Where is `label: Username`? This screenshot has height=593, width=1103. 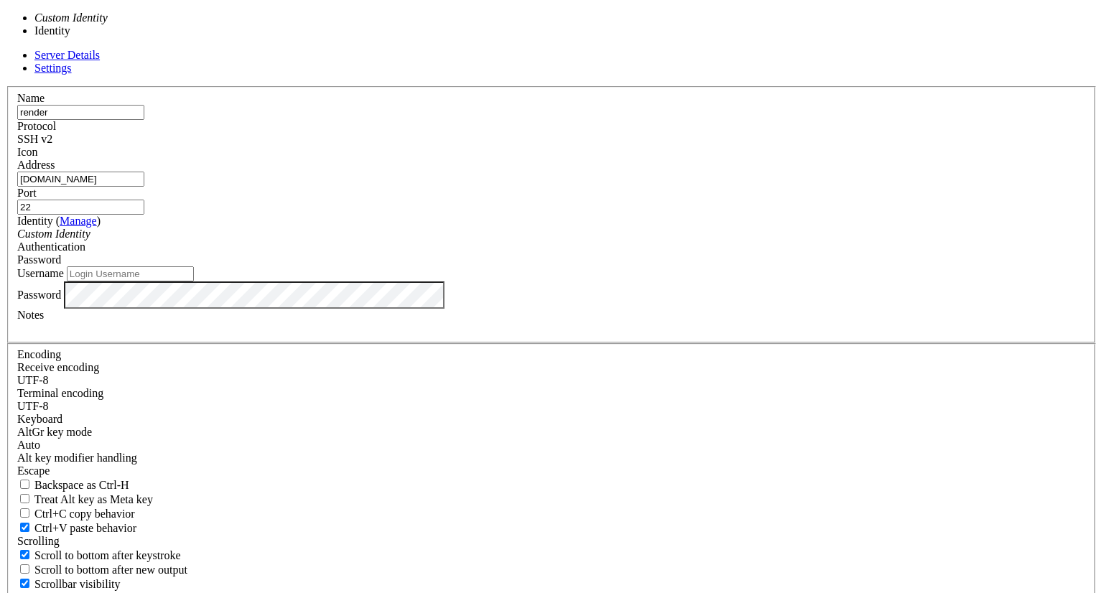
label: Username is located at coordinates (40, 273).